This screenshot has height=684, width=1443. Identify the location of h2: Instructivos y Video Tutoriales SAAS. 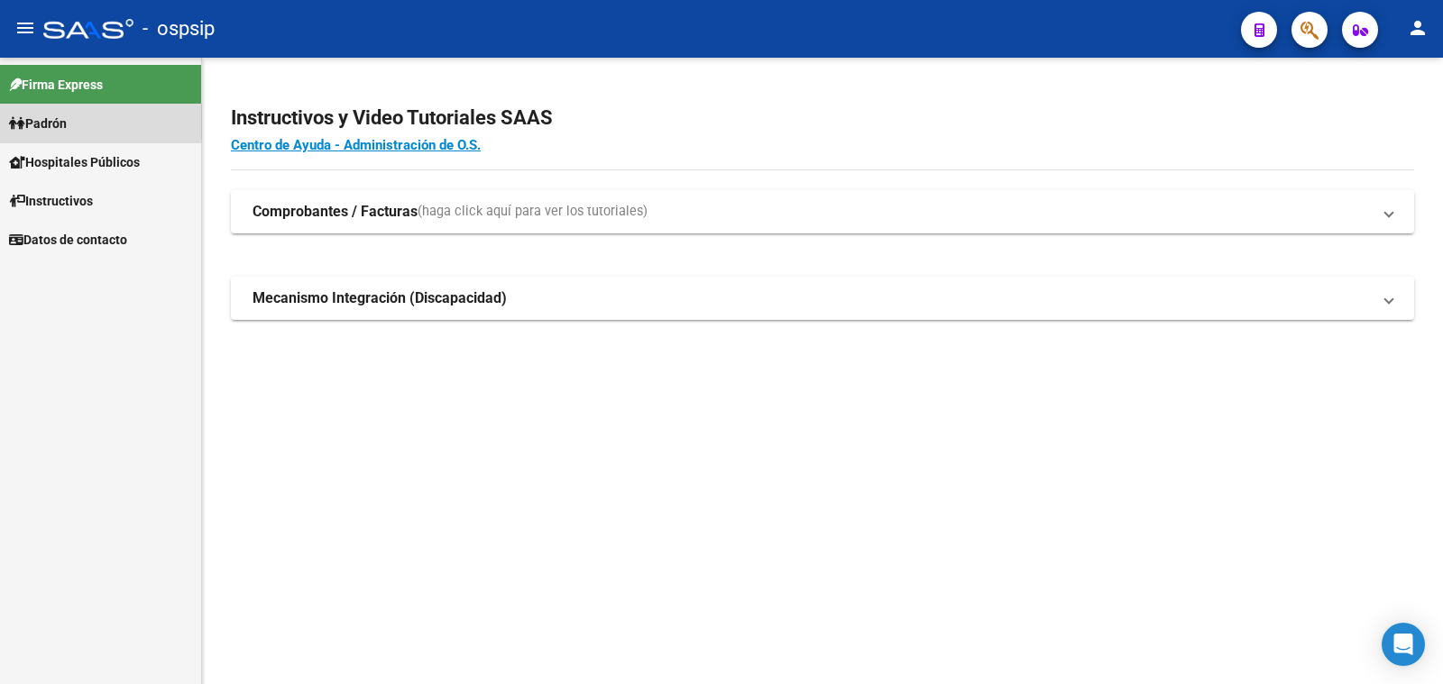
(822, 118).